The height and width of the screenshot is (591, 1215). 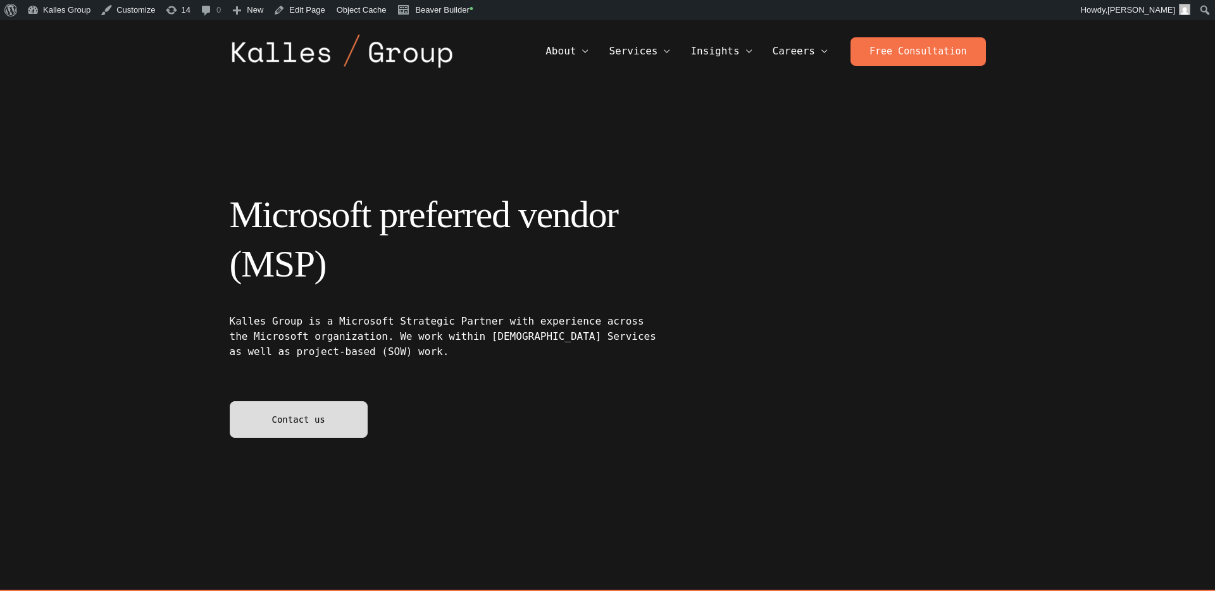 What do you see at coordinates (918, 51) in the screenshot?
I see `div: Free Consultation` at bounding box center [918, 51].